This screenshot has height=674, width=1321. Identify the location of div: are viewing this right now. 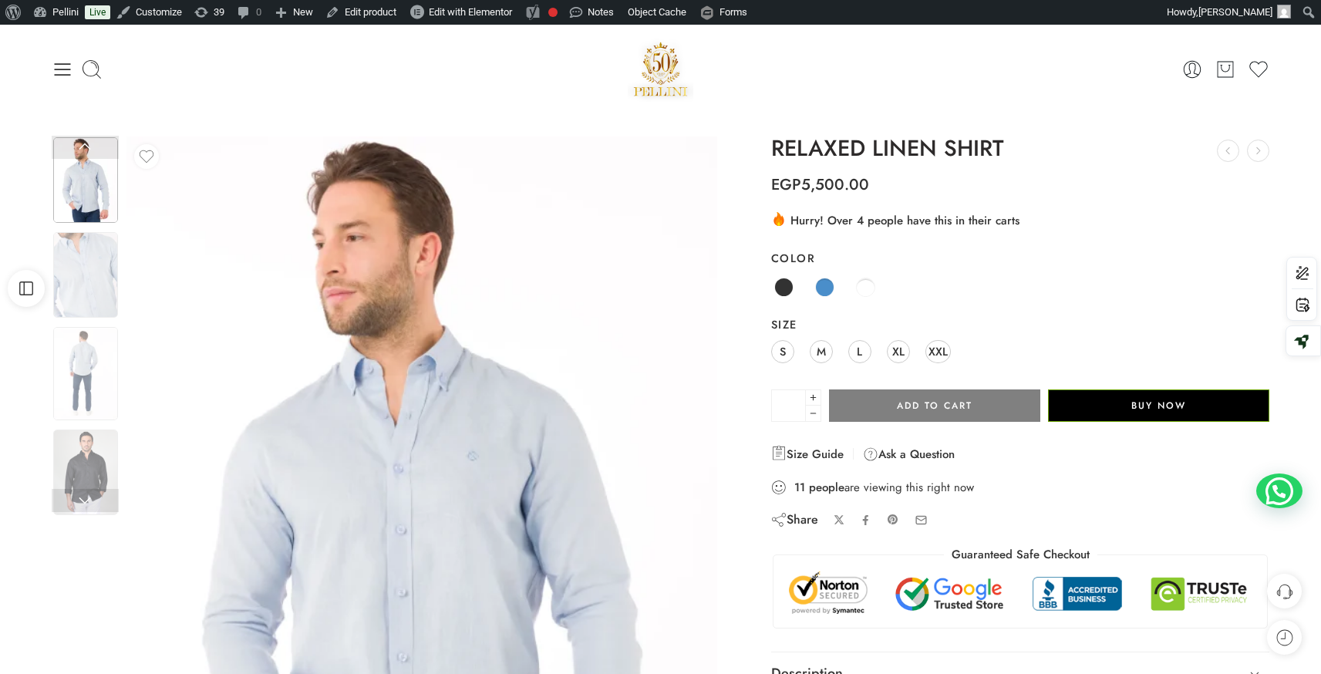
(1020, 487).